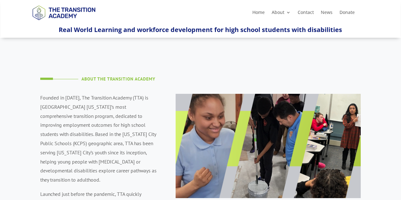  What do you see at coordinates (64, 22) in the screenshot?
I see `a: Logo-Noticias` at bounding box center [64, 22].